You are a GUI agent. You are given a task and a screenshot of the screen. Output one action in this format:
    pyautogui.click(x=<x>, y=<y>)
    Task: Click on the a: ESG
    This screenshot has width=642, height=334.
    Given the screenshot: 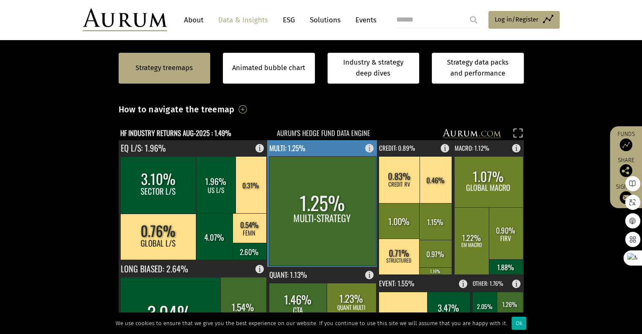 What is the action you would take?
    pyautogui.click(x=289, y=20)
    